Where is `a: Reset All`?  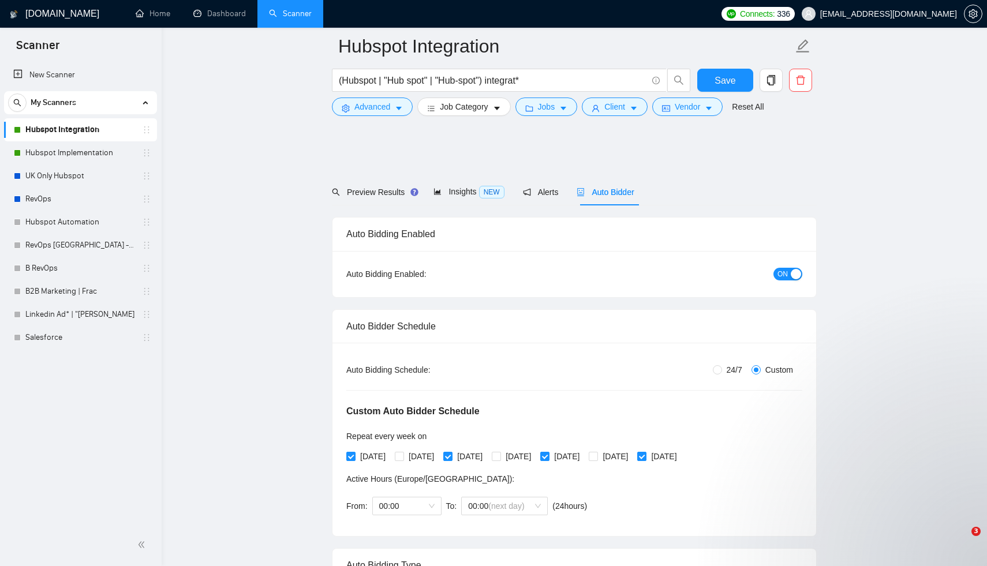
a: Reset All is located at coordinates (747, 107).